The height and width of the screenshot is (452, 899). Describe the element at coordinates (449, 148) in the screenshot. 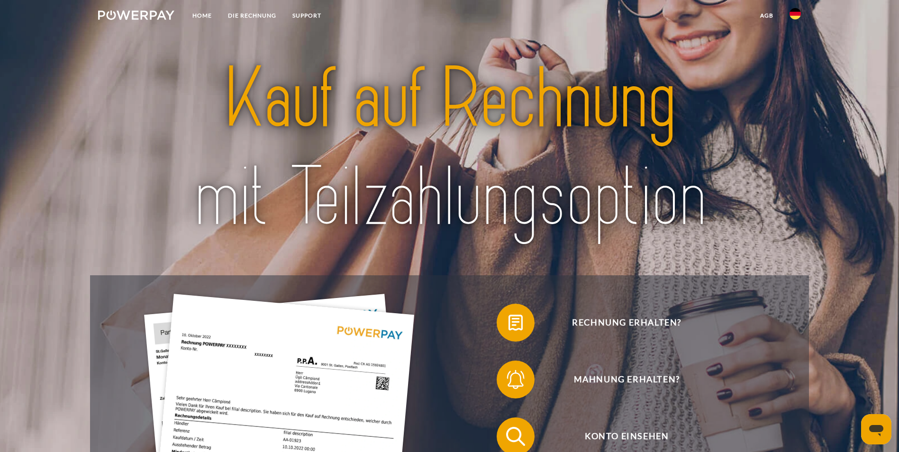

I see `img: title-powerpay_de.svg` at that location.